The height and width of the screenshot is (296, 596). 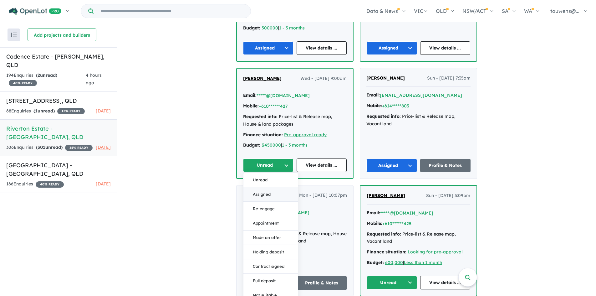 What do you see at coordinates (36, 111) in the screenshot?
I see `span: 1` at bounding box center [36, 111].